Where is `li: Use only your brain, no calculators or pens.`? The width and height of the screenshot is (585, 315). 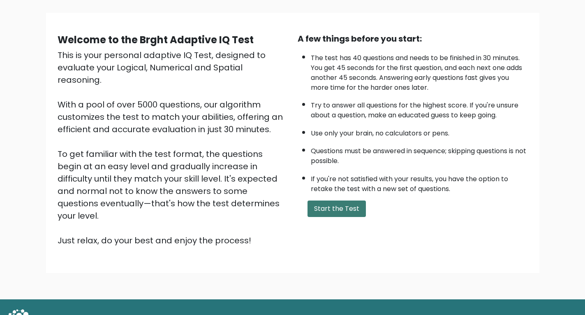 li: Use only your brain, no calculators or pens. is located at coordinates (420, 131).